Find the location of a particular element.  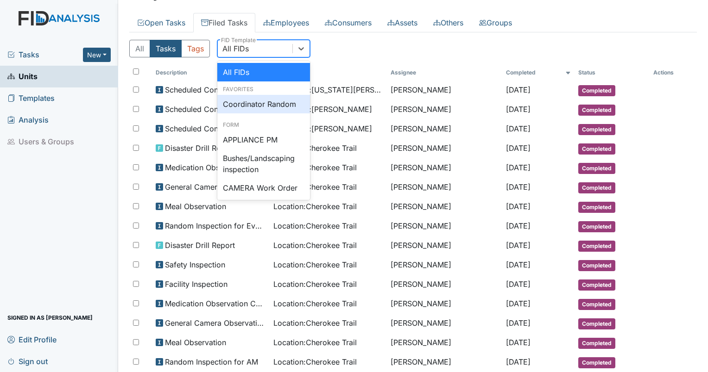

a: Filed Tasks is located at coordinates (224, 23).